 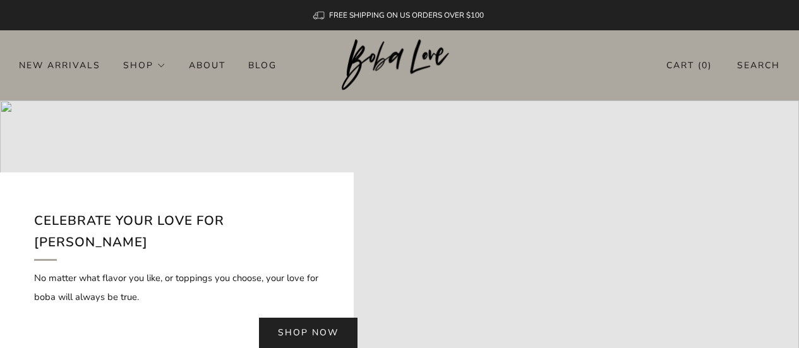 What do you see at coordinates (177, 287) in the screenshot?
I see `p: No matter what flavor you like, or toppings you choose, your love for boba will always be true.` at bounding box center [177, 287].